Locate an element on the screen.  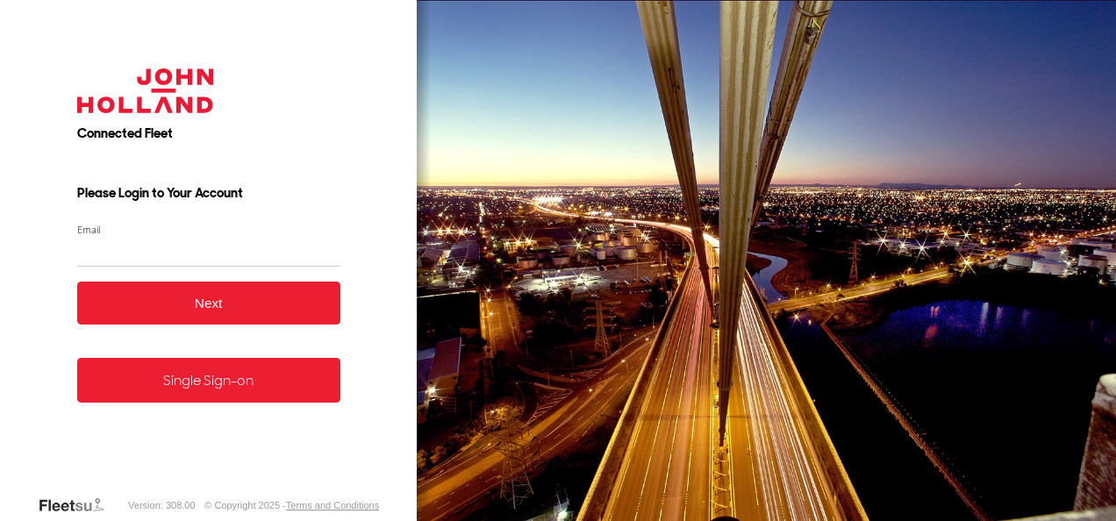
label: Email is located at coordinates (209, 229).